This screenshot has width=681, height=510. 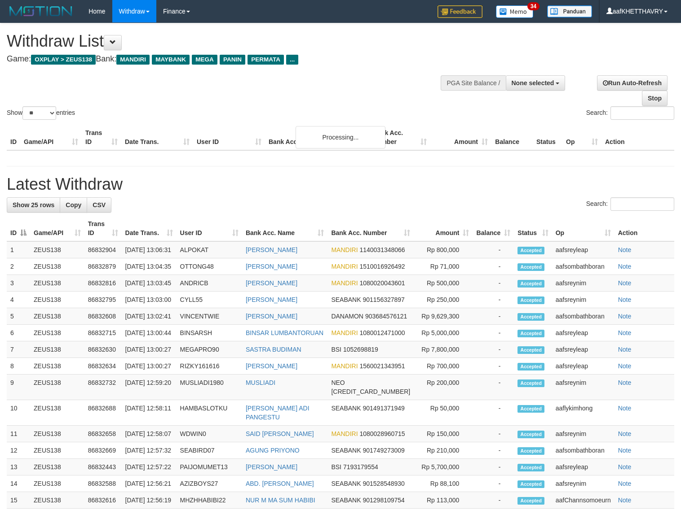 What do you see at coordinates (532, 83) in the screenshot?
I see `span: None selected` at bounding box center [532, 83].